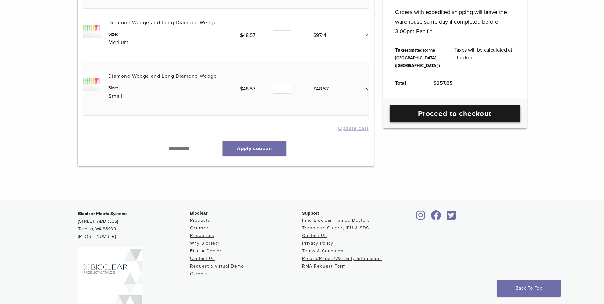 The image size is (604, 304). Describe the element at coordinates (320, 35) in the screenshot. I see `bdi: 97.14` at that location.